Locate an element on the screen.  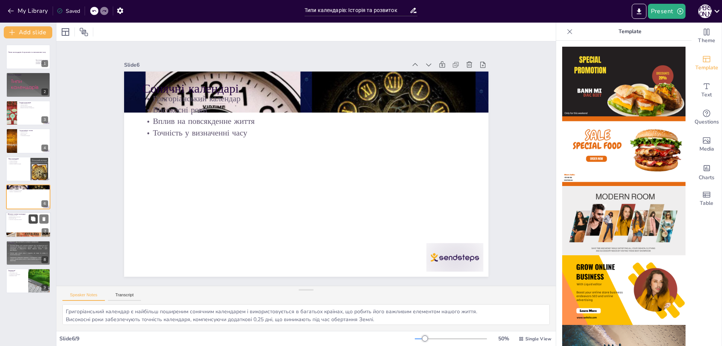
div: 50 % is located at coordinates (504, 338).